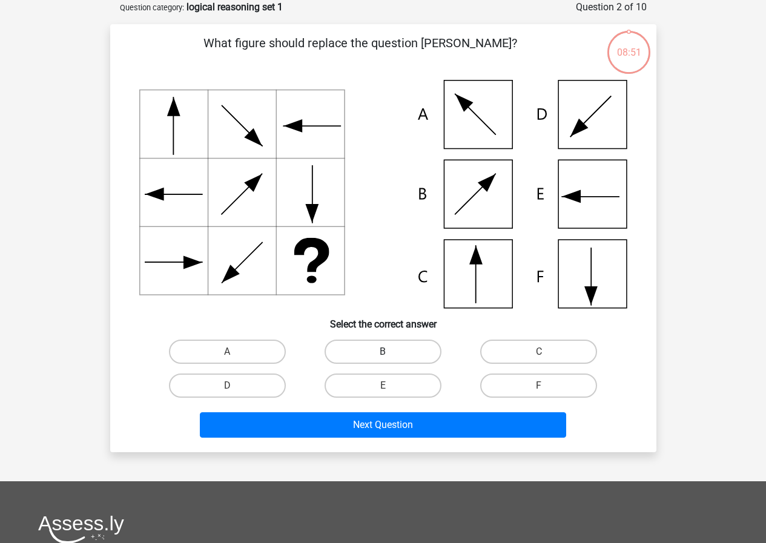 The height and width of the screenshot is (543, 766). I want to click on div: 08:51, so click(628, 45).